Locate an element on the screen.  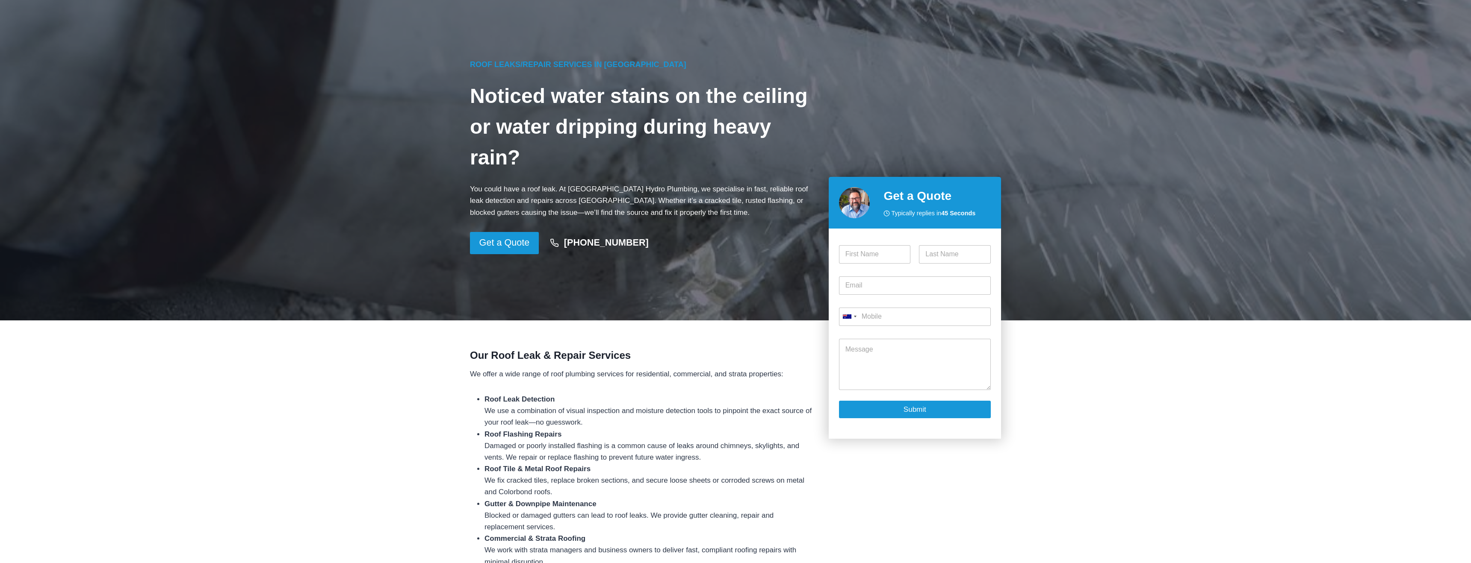
input: Mobile is located at coordinates (914, 317).